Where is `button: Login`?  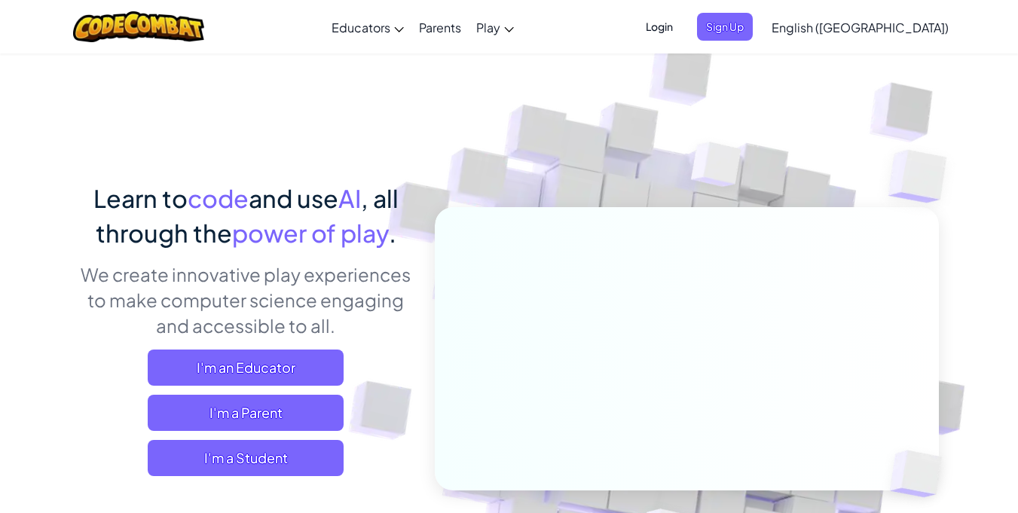 button: Login is located at coordinates (659, 26).